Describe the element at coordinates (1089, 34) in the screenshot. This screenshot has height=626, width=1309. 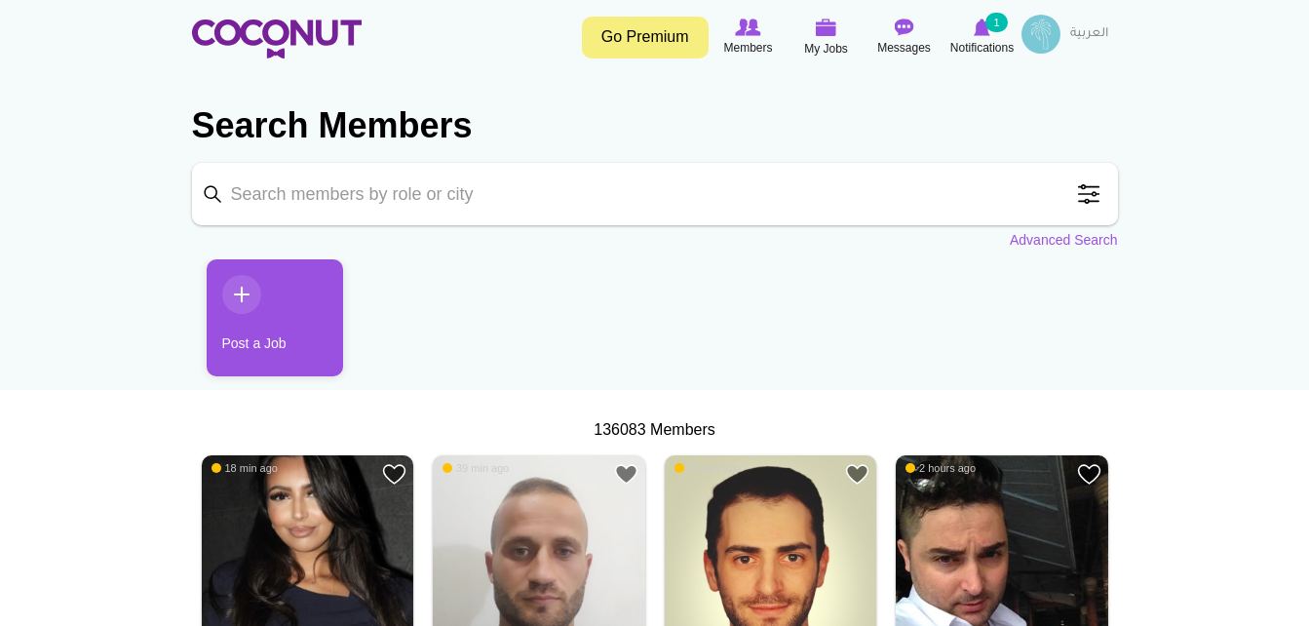
I see `a: العربية` at that location.